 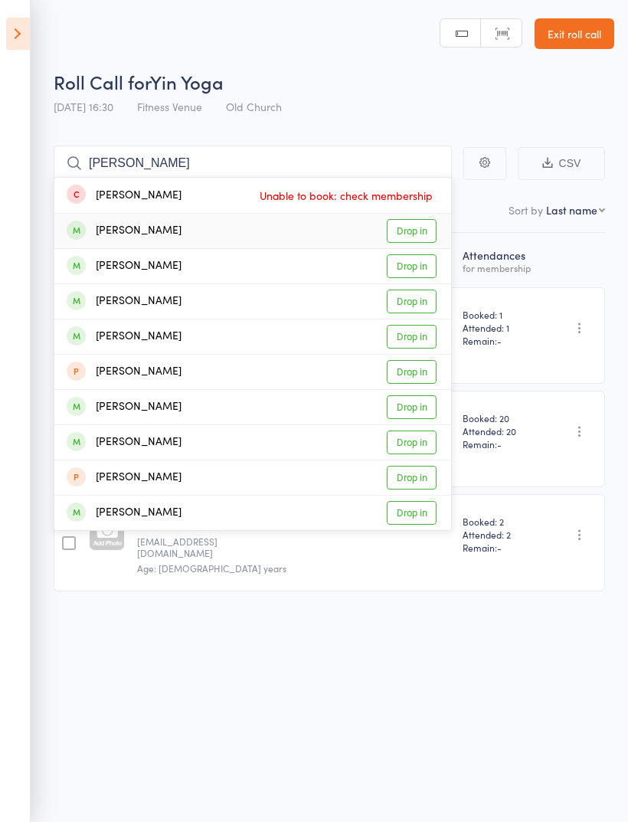 What do you see at coordinates (187, 81) in the screenshot?
I see `span: Yin Yoga` at bounding box center [187, 81].